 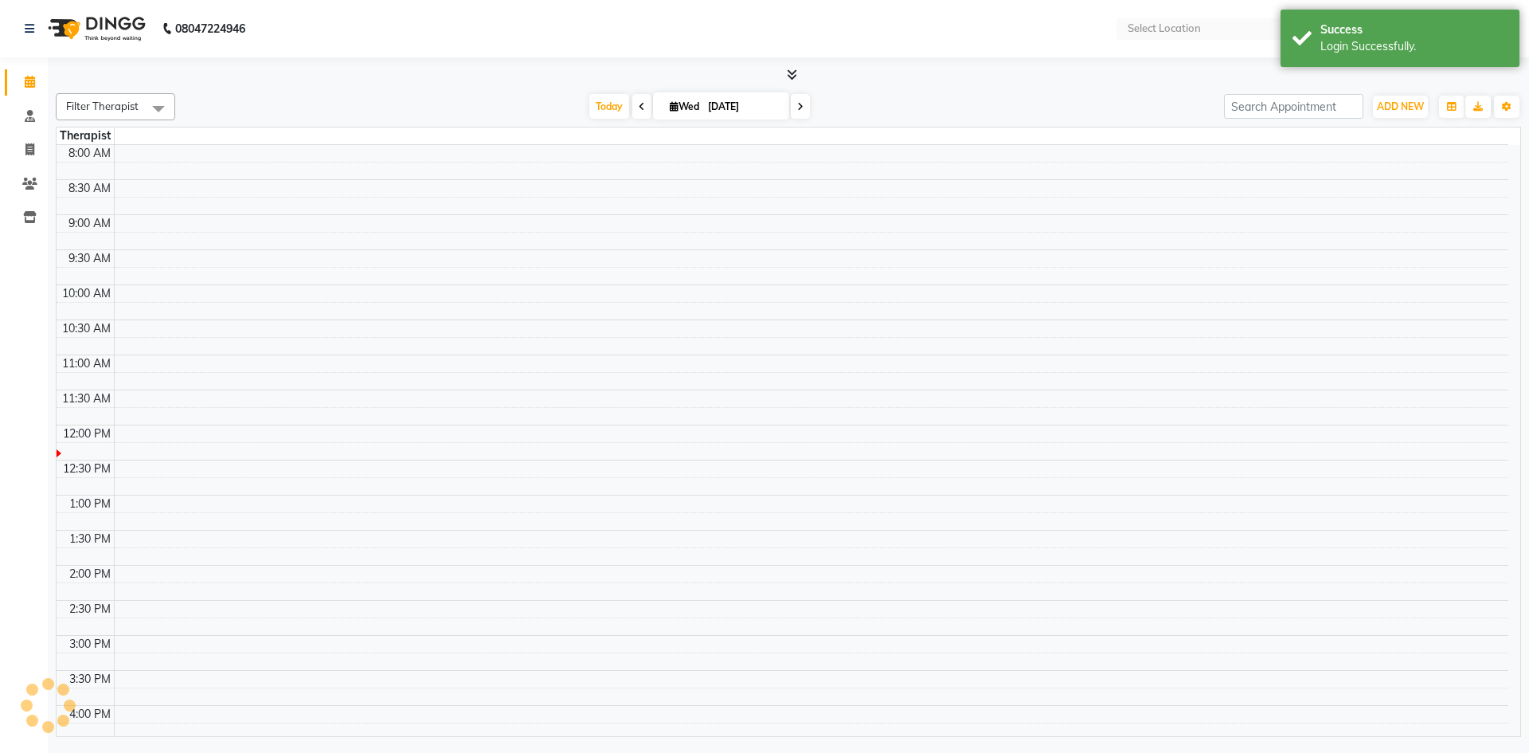 I want to click on button: ADD NEW, so click(x=1400, y=107).